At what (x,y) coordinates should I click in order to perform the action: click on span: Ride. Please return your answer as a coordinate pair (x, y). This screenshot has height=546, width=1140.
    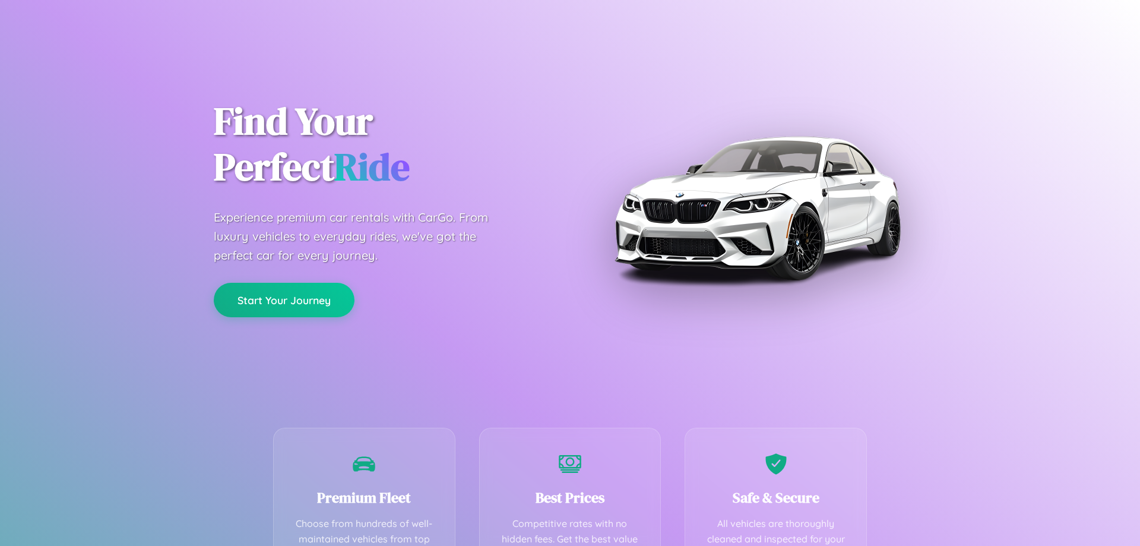
    Looking at the image, I should click on (372, 166).